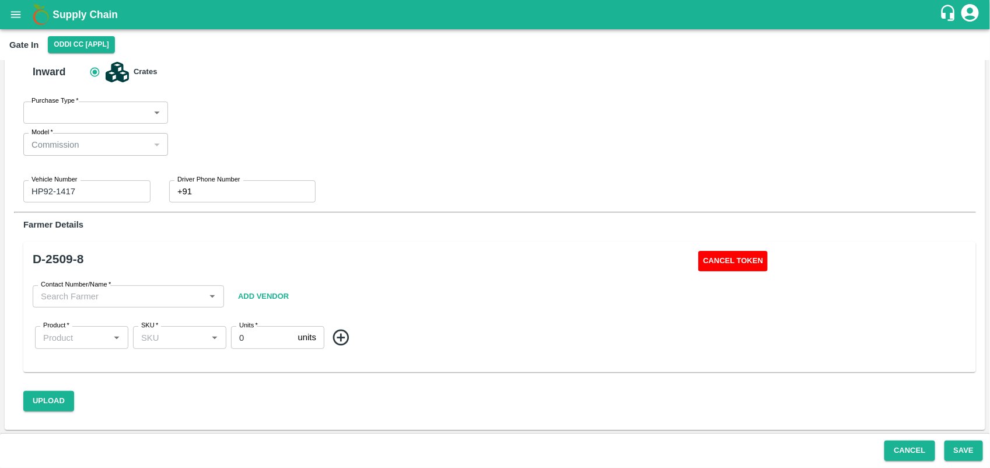 The height and width of the screenshot is (468, 990). What do you see at coordinates (54, 72) in the screenshot?
I see `h6: Inward` at bounding box center [54, 72].